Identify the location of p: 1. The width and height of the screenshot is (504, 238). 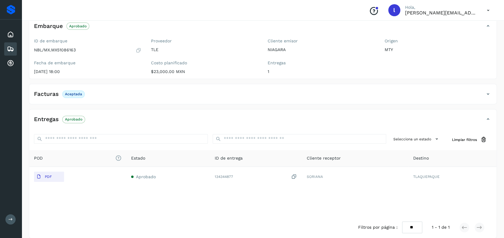
(321, 72).